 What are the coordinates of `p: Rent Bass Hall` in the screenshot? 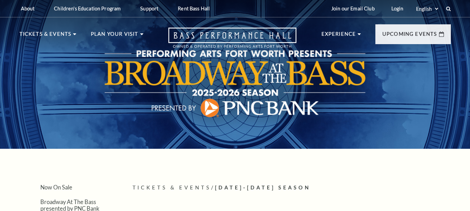 It's located at (194, 8).